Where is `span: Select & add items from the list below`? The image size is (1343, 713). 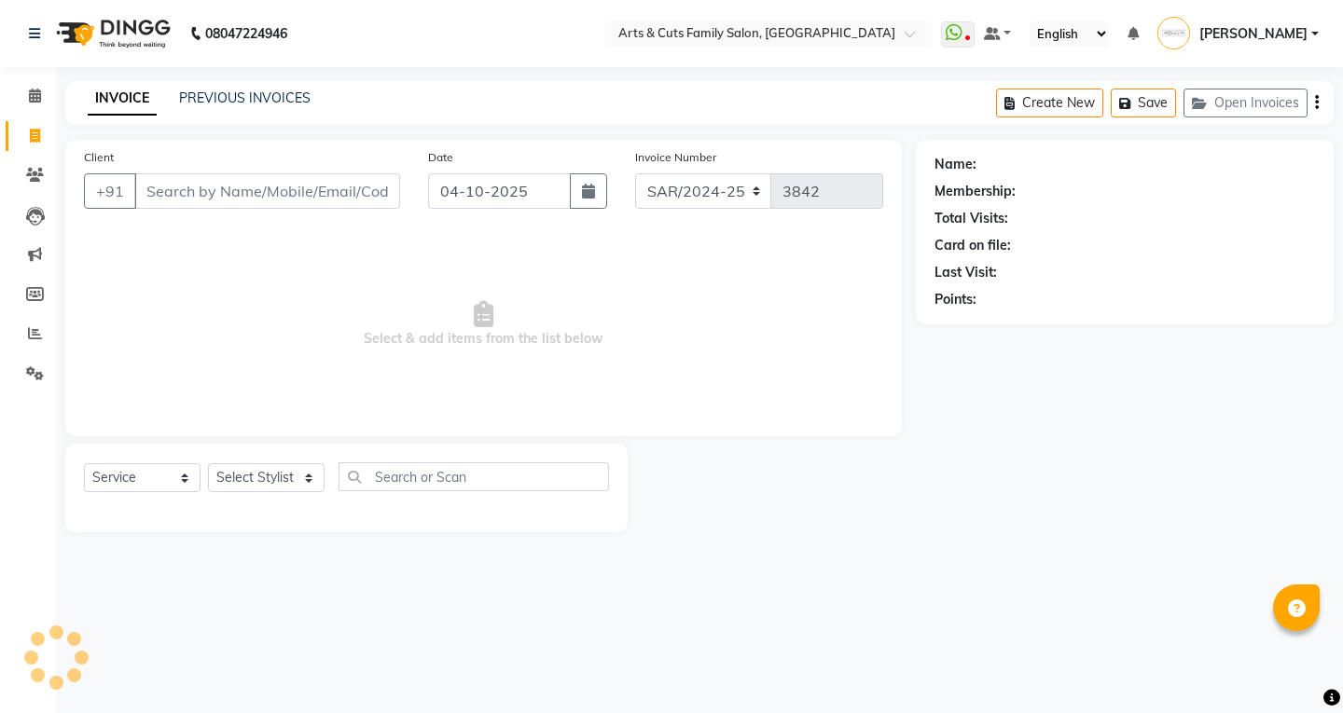
span: Select & add items from the list below is located at coordinates (483, 324).